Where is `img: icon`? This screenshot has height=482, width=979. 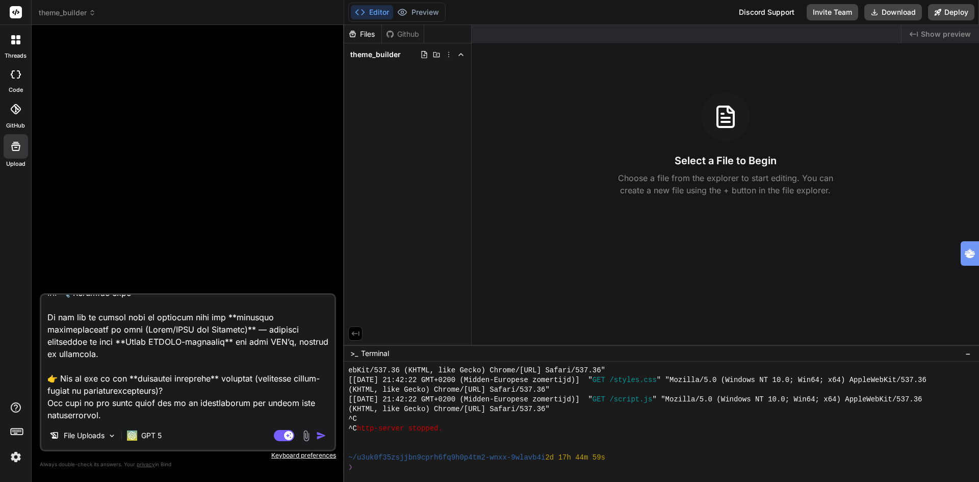 img: icon is located at coordinates (321, 436).